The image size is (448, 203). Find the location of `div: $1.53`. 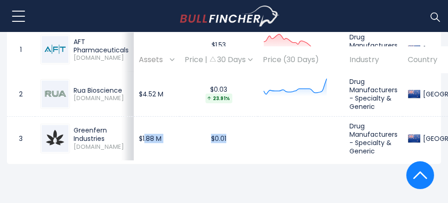

div: $1.53 is located at coordinates (219, 50).